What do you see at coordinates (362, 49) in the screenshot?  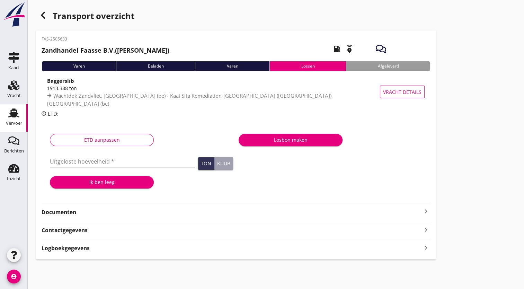 I see `i: kaart` at bounding box center [362, 49].